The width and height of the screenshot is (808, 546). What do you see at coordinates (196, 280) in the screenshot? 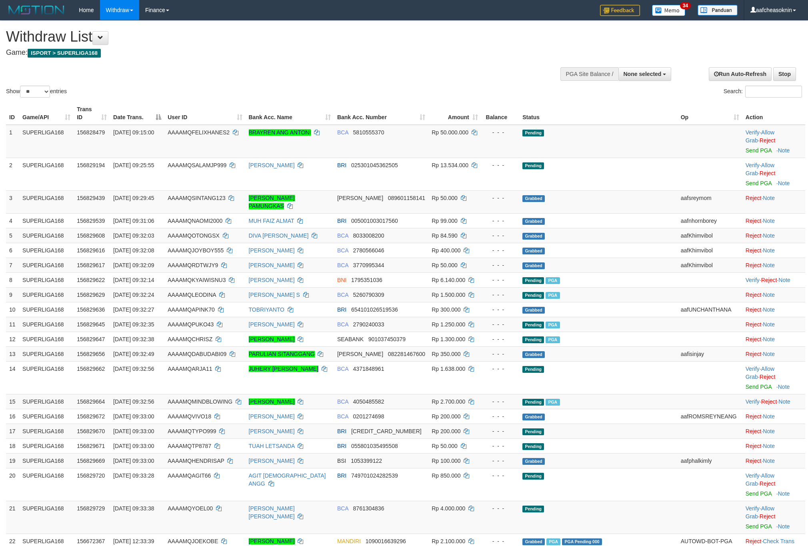
I see `span: AAAAMQKYAIWISNU3` at bounding box center [196, 280].